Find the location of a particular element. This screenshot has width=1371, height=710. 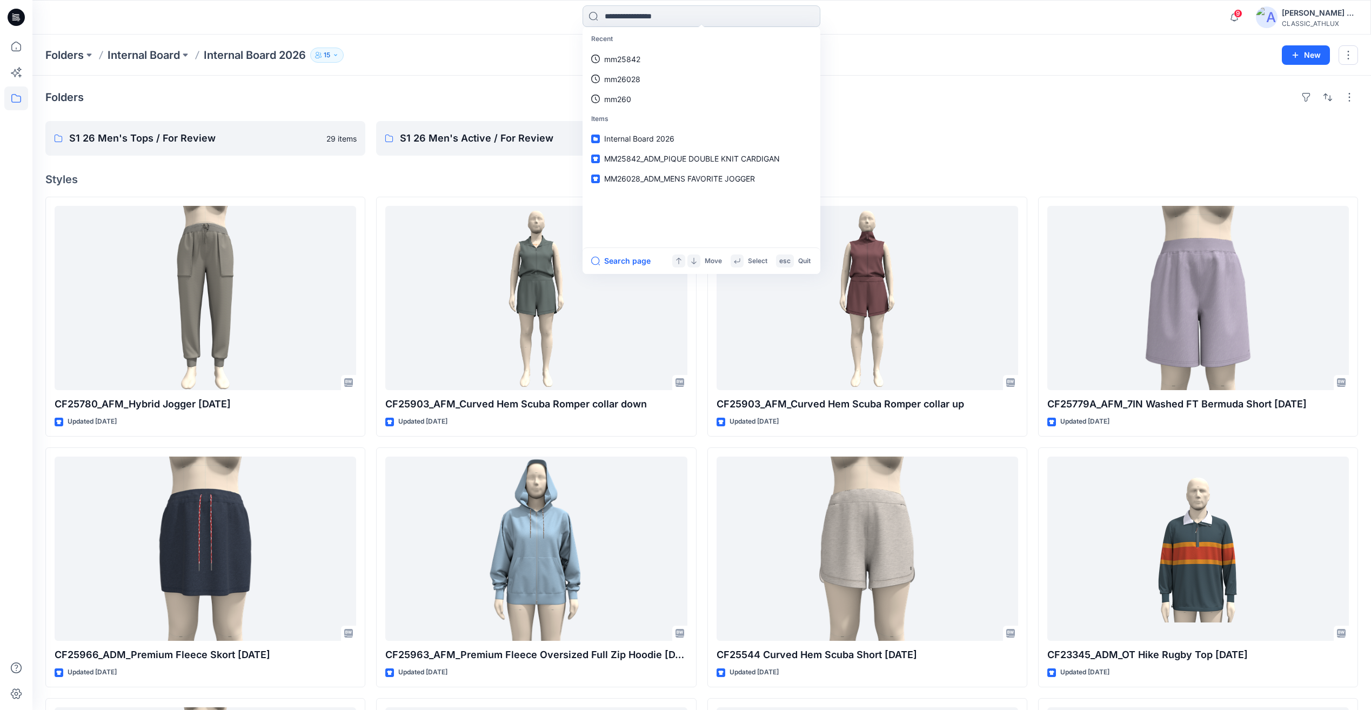

img: avatar is located at coordinates (1267, 17).